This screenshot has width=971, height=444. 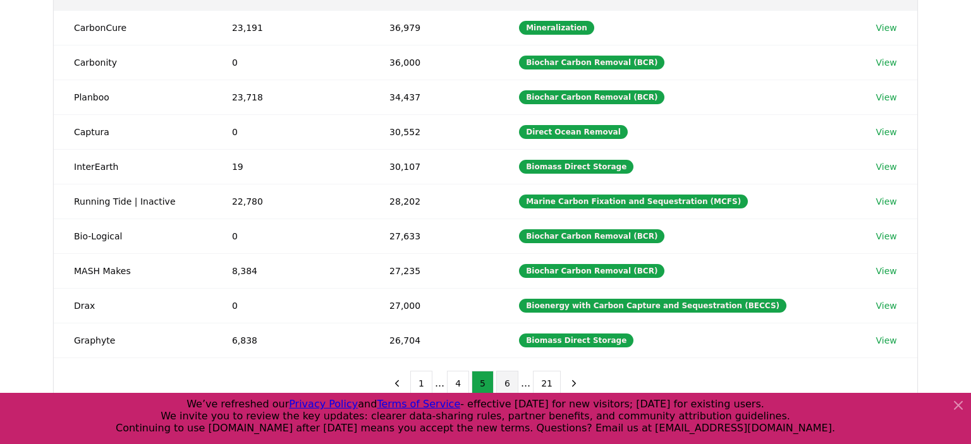 What do you see at coordinates (434, 236) in the screenshot?
I see `td: 27,633` at bounding box center [434, 236].